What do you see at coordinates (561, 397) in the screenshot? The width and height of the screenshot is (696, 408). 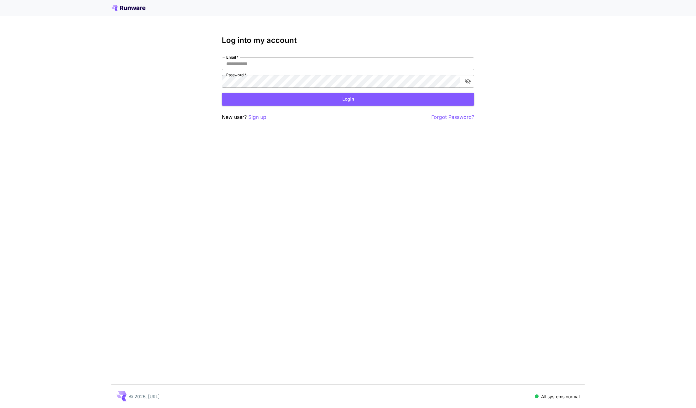 I see `p: All systems normal` at bounding box center [561, 397].